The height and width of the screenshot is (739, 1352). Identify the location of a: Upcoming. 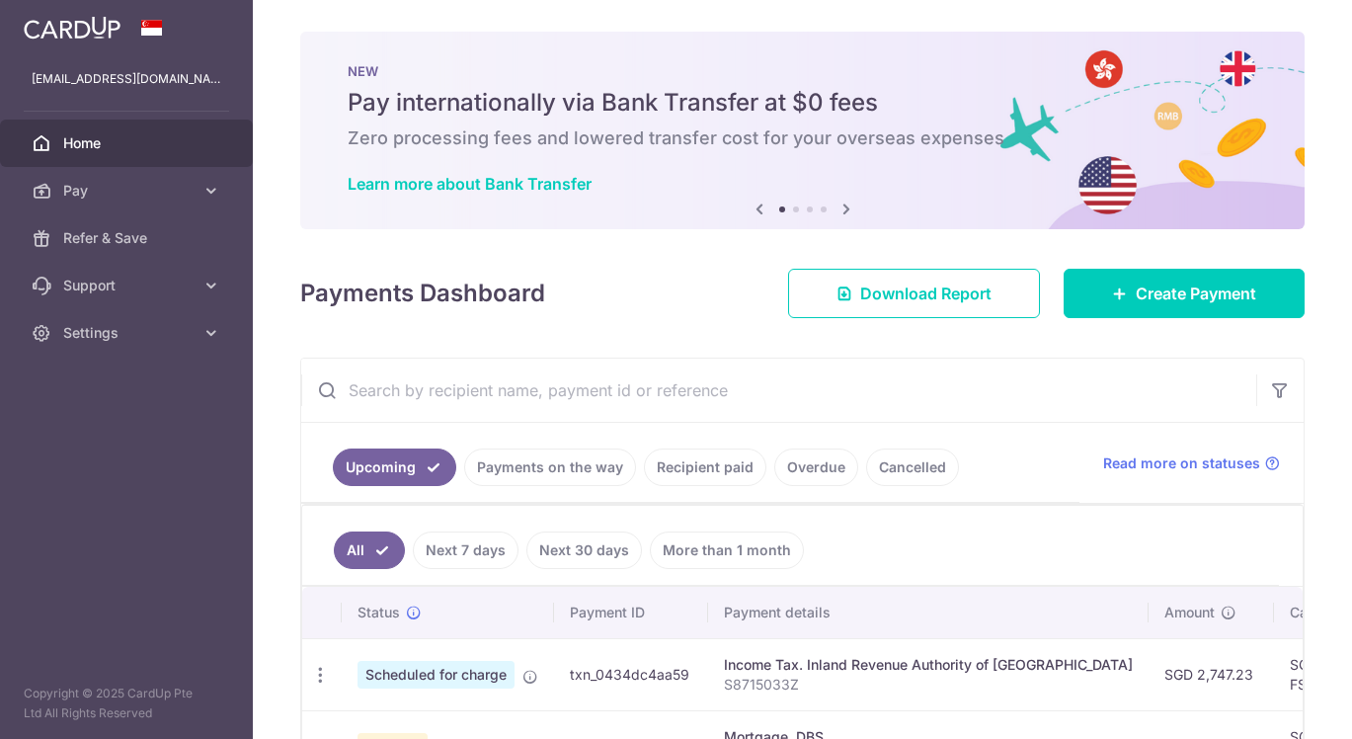
(394, 467).